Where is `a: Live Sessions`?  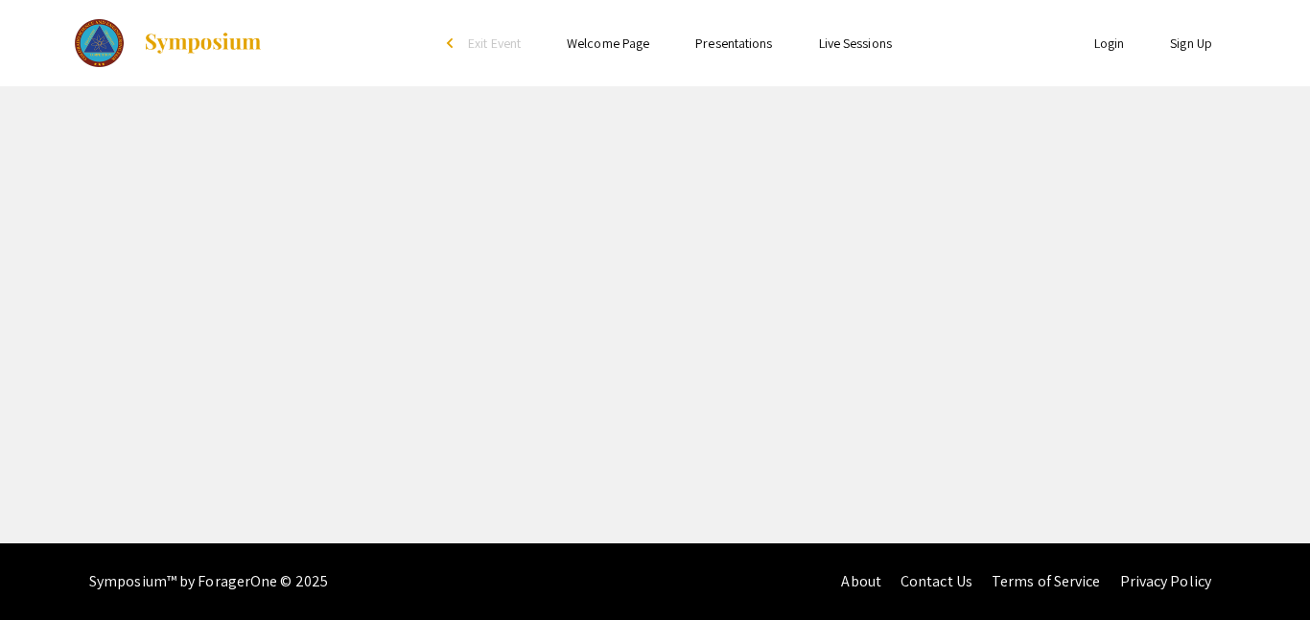 a: Live Sessions is located at coordinates (855, 43).